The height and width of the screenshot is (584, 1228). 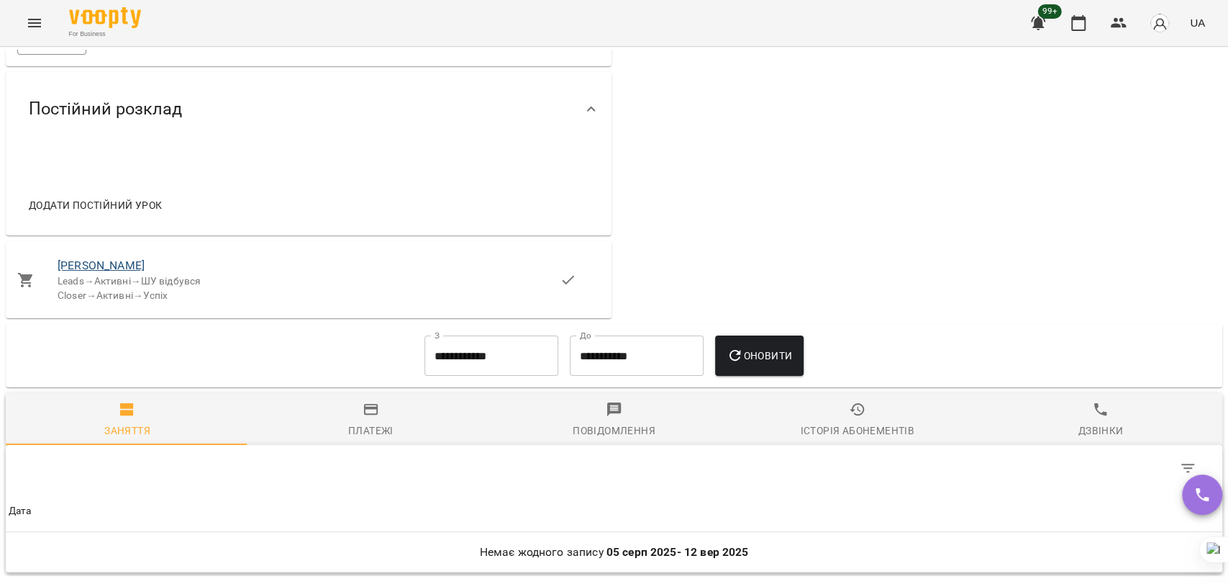 I want to click on button: Menu, so click(x=35, y=23).